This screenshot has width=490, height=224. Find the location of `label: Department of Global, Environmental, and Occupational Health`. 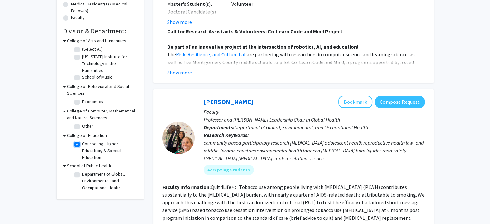

label: Department of Global, Environmental, and Occupational Health is located at coordinates (109, 181).